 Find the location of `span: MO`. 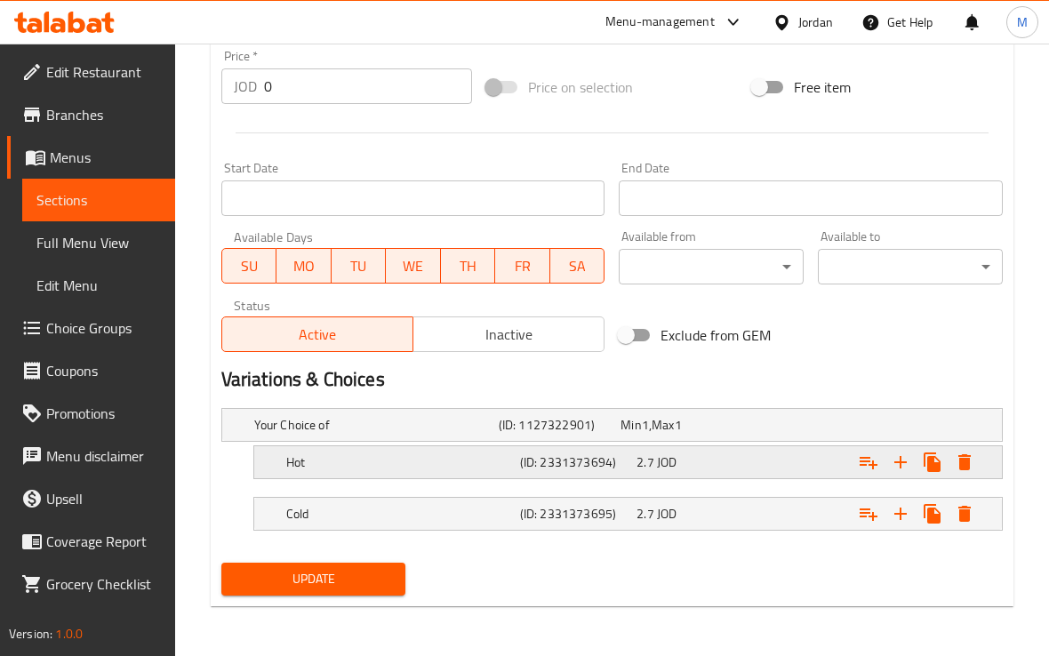

span: MO is located at coordinates (304, 266).